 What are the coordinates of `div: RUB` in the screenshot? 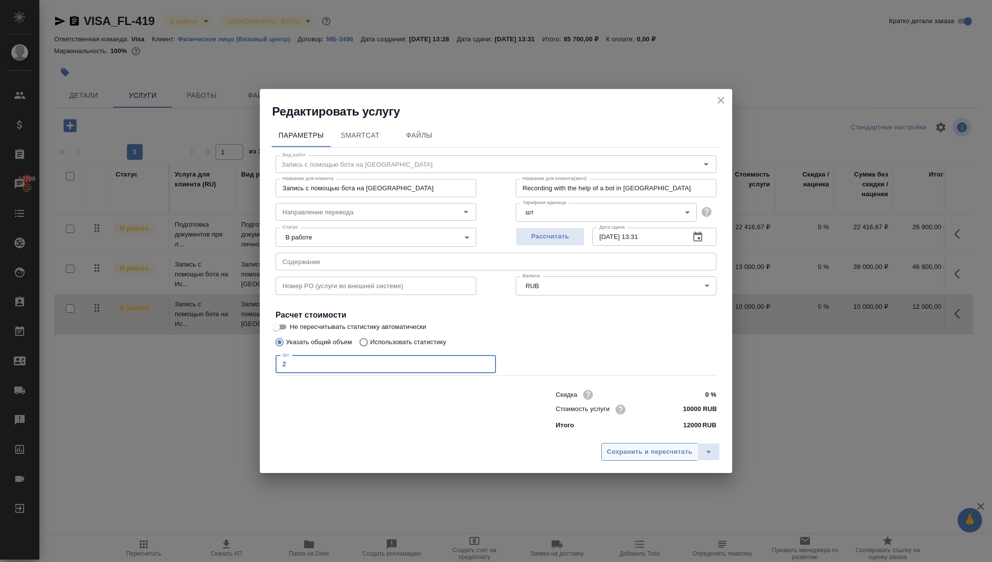 It's located at (616, 286).